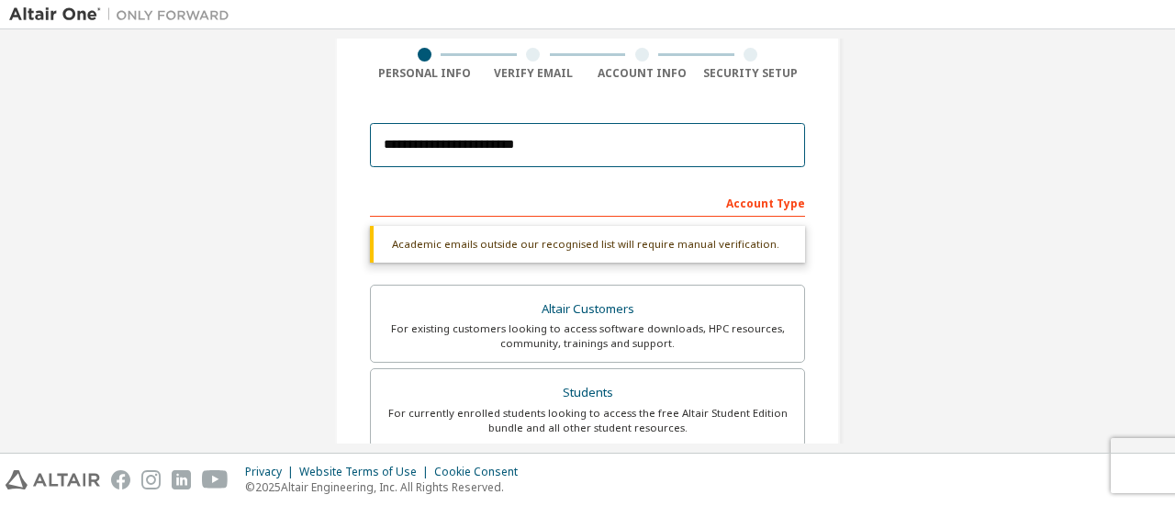  What do you see at coordinates (52, 479) in the screenshot?
I see `img: altair_logo.svg` at bounding box center [52, 479].